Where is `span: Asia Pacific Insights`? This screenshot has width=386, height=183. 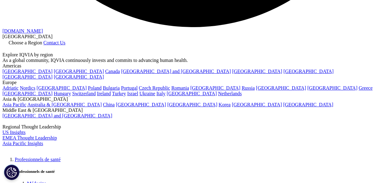
span: Asia Pacific Insights is located at coordinates (23, 143).